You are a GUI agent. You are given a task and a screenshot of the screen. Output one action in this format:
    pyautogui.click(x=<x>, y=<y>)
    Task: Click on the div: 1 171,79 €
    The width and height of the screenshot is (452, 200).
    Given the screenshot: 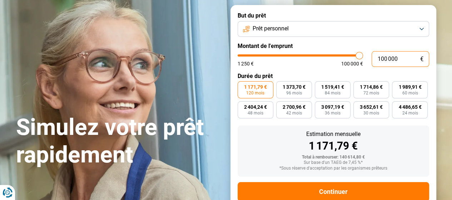 What is the action you would take?
    pyautogui.click(x=333, y=146)
    